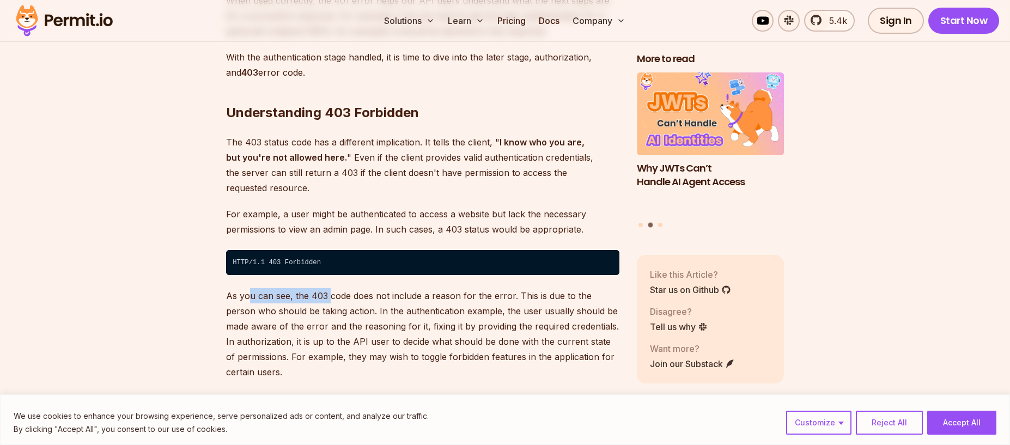 This screenshot has width=1010, height=445. What do you see at coordinates (692, 348) in the screenshot?
I see `p: Want more?` at bounding box center [692, 348].